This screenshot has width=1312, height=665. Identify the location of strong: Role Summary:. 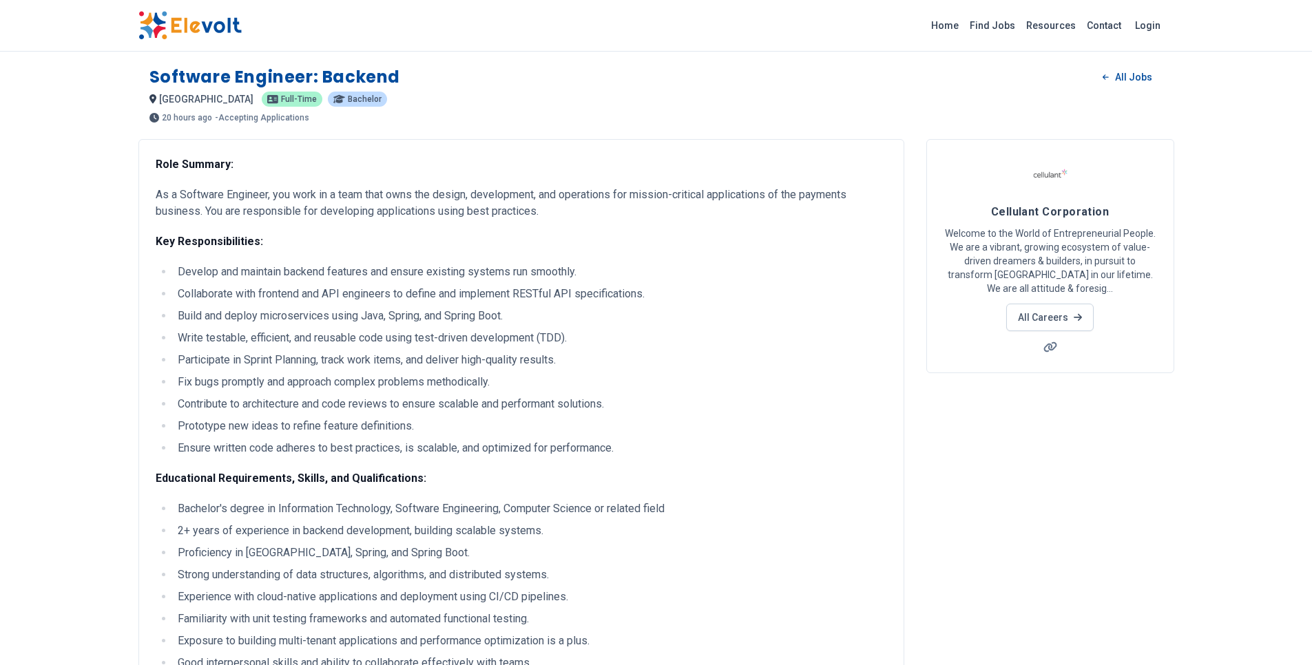
(194, 164).